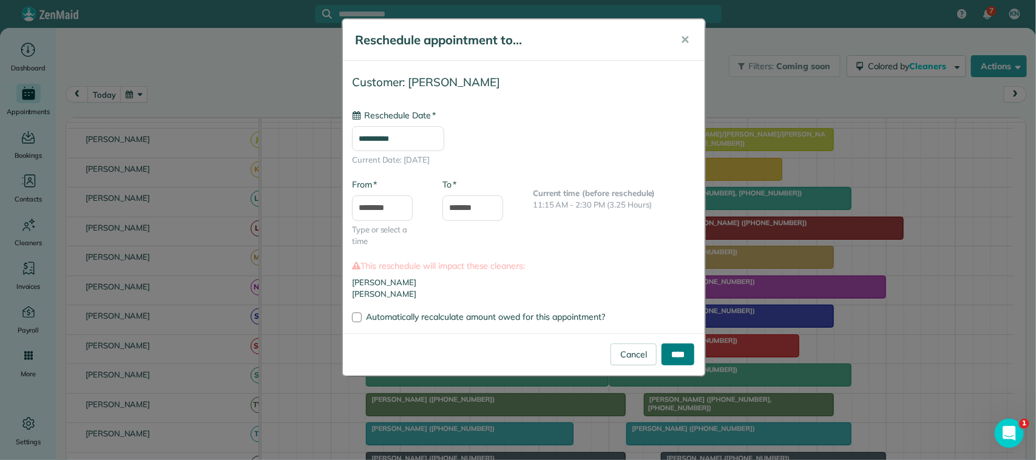 Image resolution: width=1036 pixels, height=460 pixels. Describe the element at coordinates (1025, 424) in the screenshot. I see `span: 1` at that location.